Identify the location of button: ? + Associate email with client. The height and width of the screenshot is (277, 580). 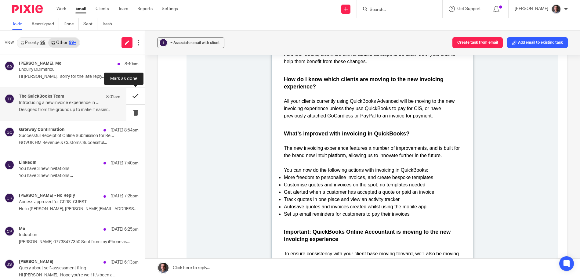
(191, 43).